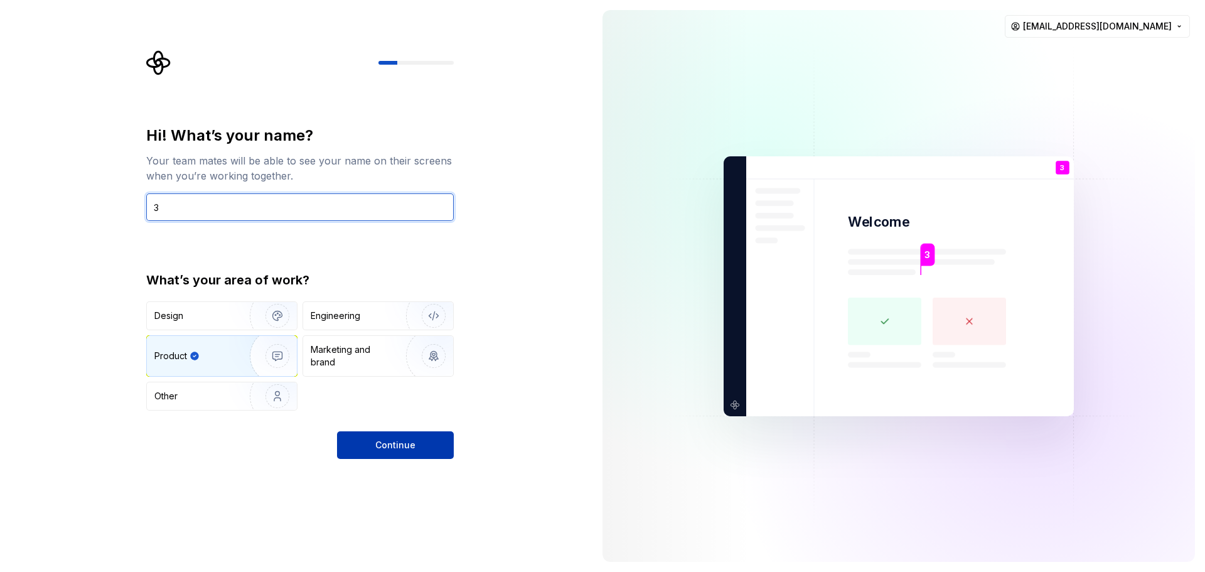 The width and height of the screenshot is (1205, 572). I want to click on div: Other, so click(166, 396).